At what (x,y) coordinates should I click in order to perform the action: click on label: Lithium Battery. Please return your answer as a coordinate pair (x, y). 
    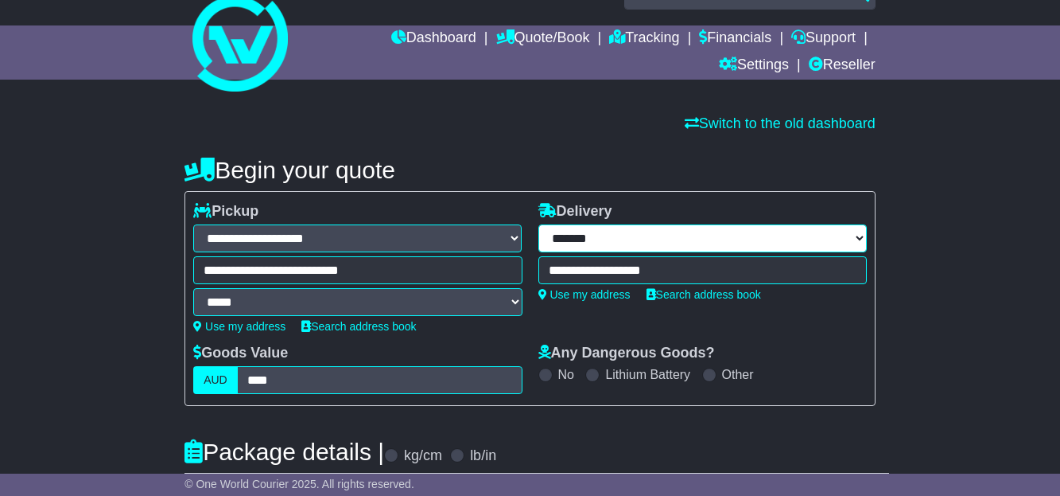
    Looking at the image, I should click on (647, 374).